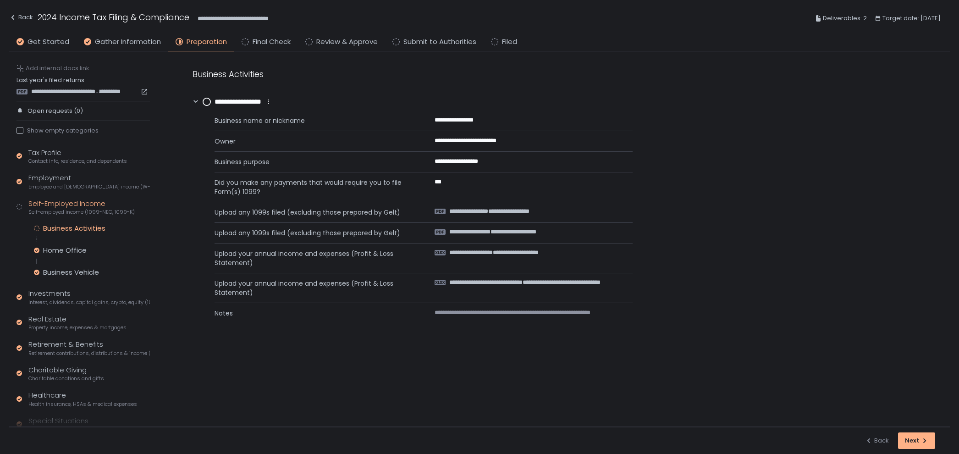  What do you see at coordinates (845, 18) in the screenshot?
I see `span: Deliverables: 2` at bounding box center [845, 18].